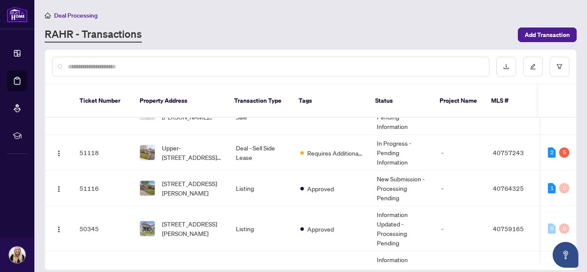  Describe the element at coordinates (458, 101) in the screenshot. I see `th: Project Name` at that location.